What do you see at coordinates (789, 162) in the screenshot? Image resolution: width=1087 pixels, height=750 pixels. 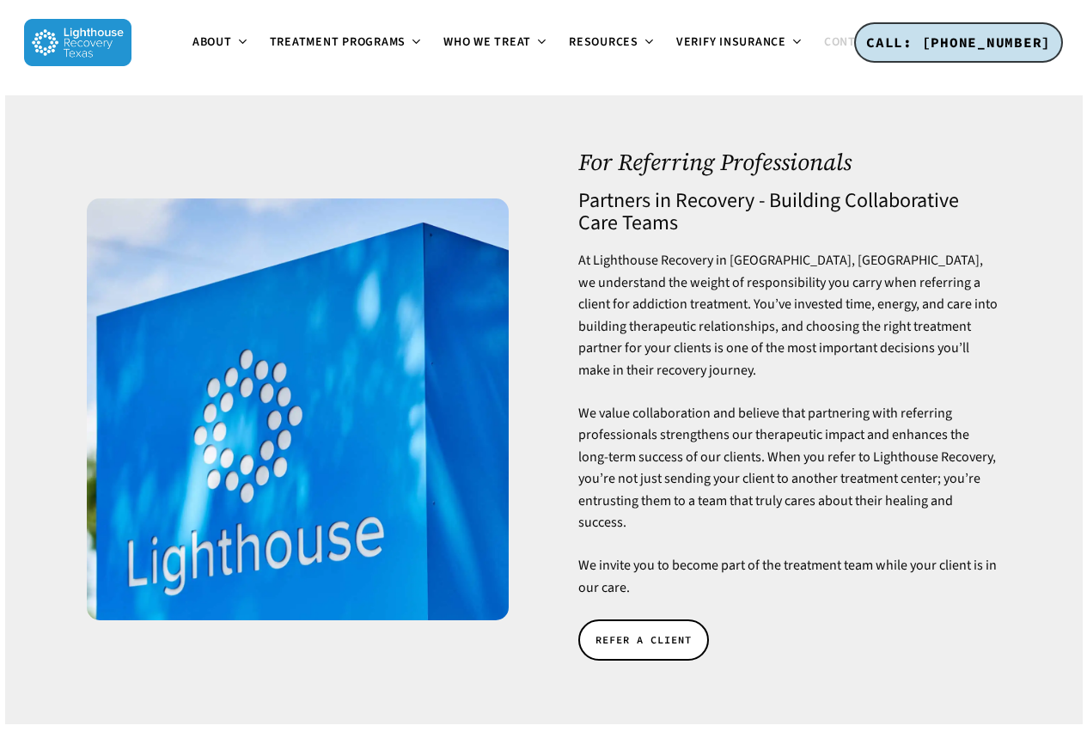 I see `h1: For Referring Professionals` at bounding box center [789, 162].